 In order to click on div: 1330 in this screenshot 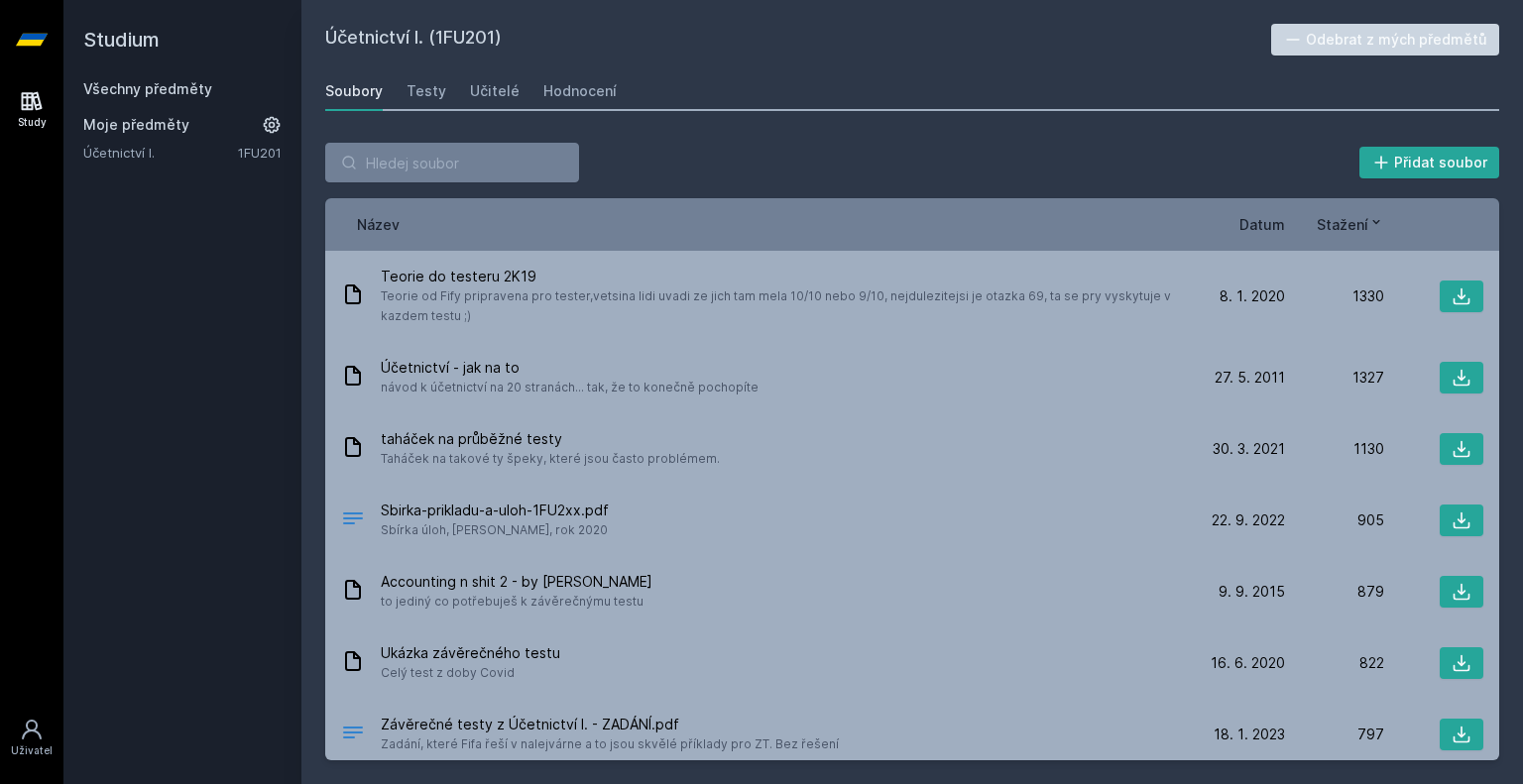, I will do `click(1335, 296)`.